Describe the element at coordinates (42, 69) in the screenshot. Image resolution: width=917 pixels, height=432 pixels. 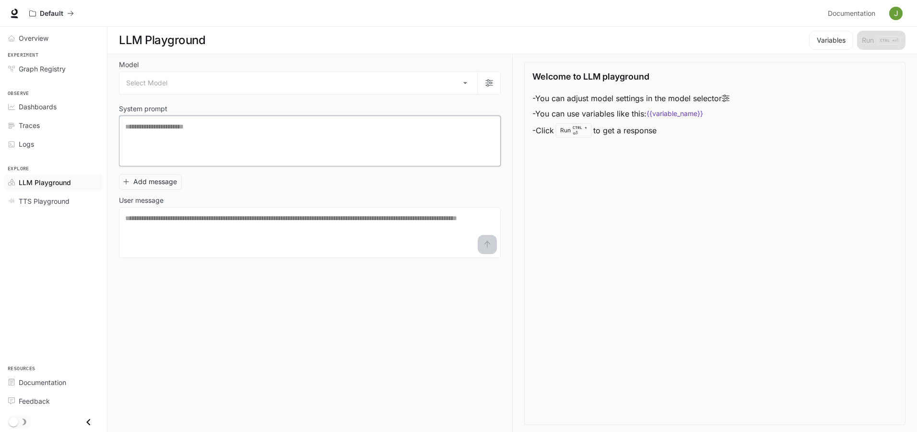
I see `span: Graph Registry` at that location.